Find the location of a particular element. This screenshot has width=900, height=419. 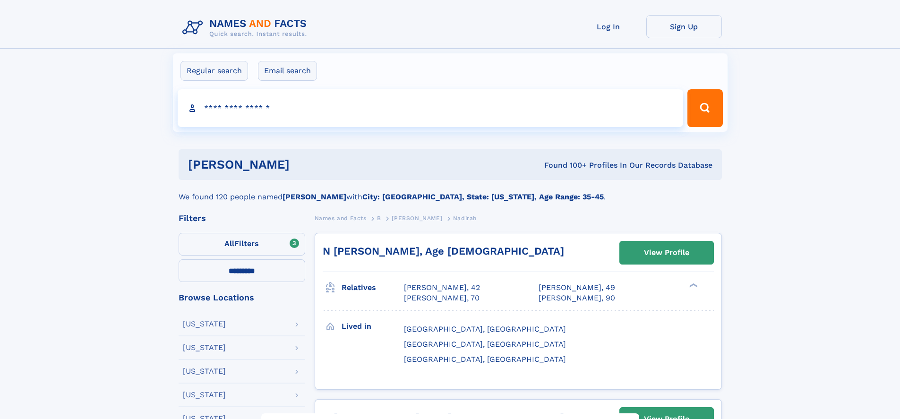

div: Filters is located at coordinates (242, 218).